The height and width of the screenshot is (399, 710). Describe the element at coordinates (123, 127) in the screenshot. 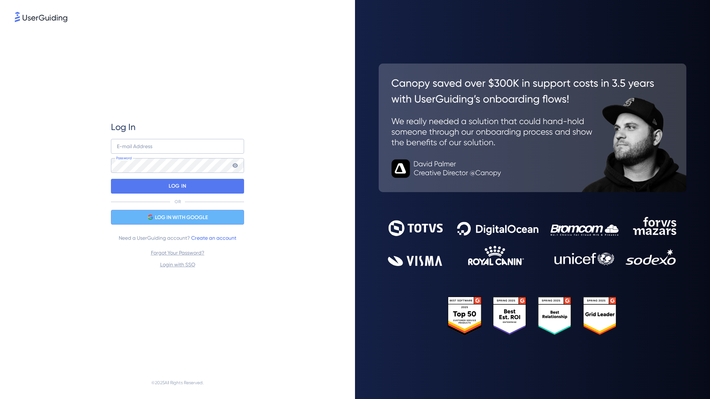

I see `span: Log In` at that location.